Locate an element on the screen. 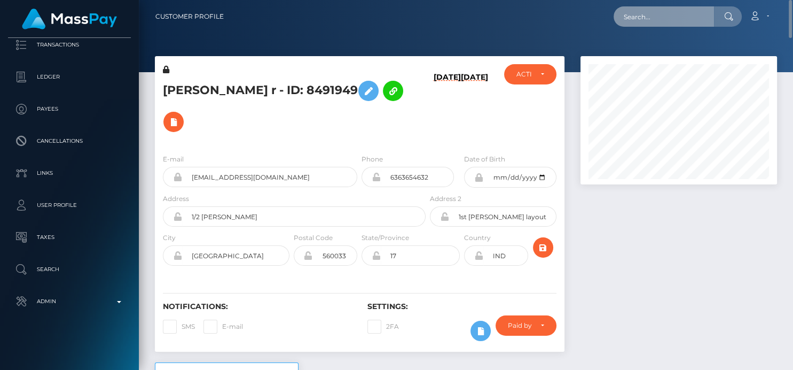  a: Ledger is located at coordinates (69, 77).